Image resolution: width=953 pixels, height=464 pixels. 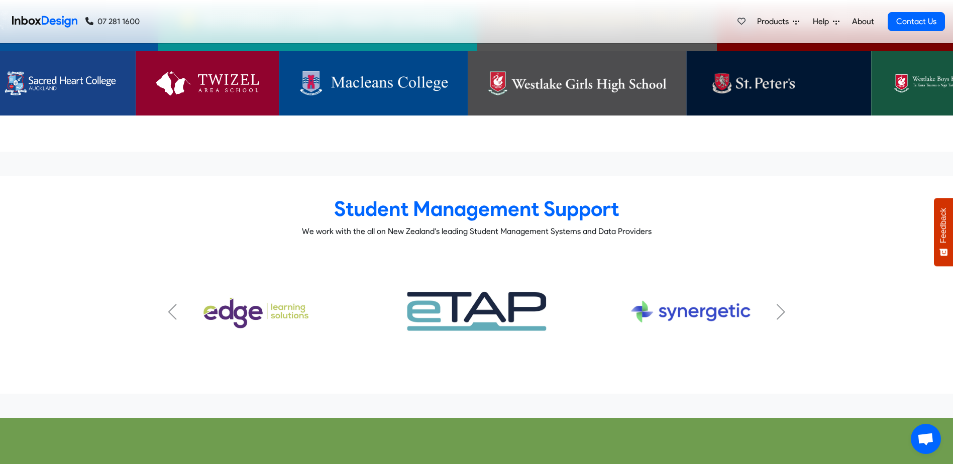 What do you see at coordinates (477, 312) in the screenshot?
I see `img: eTap` at bounding box center [477, 312].